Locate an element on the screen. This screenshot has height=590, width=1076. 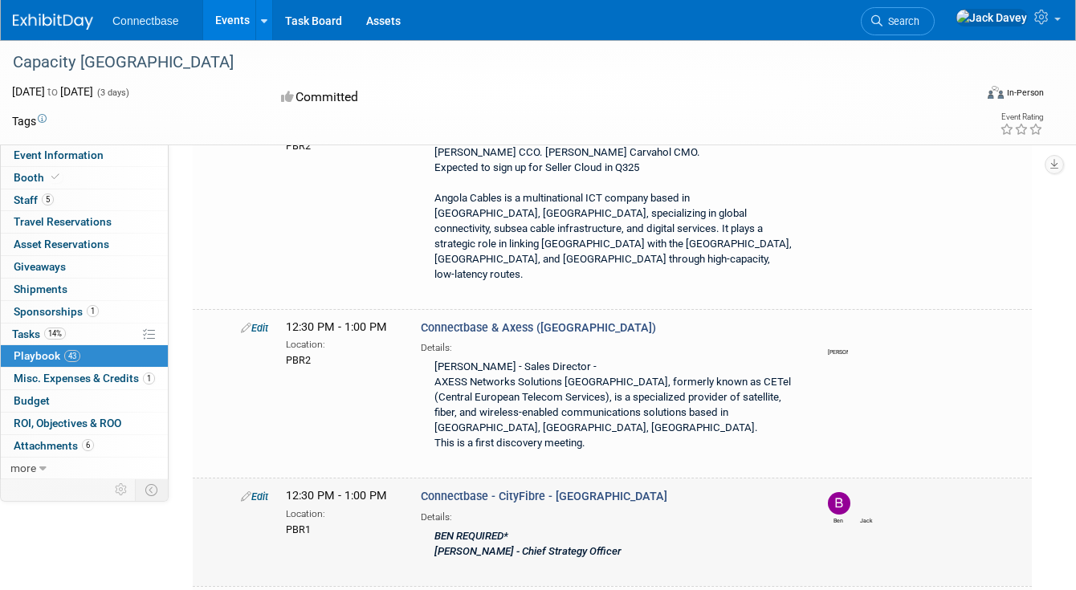
span: 5 is located at coordinates (47, 199).